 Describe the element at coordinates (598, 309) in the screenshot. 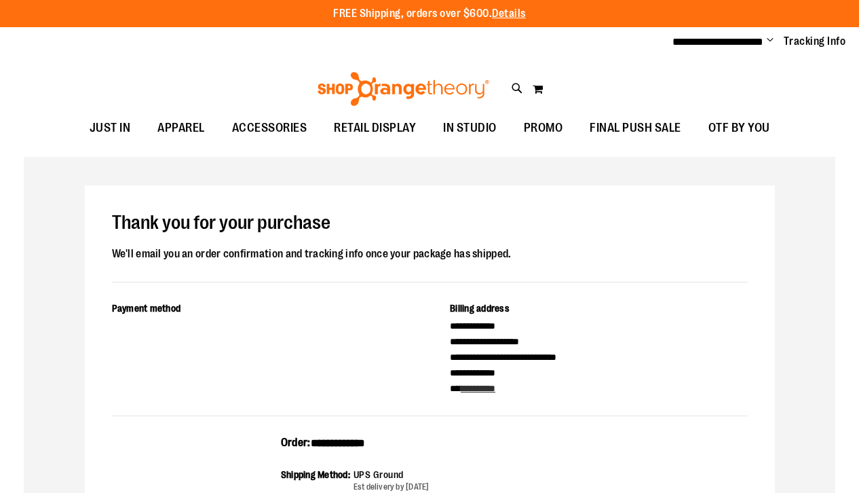

I see `div: Billing address` at that location.